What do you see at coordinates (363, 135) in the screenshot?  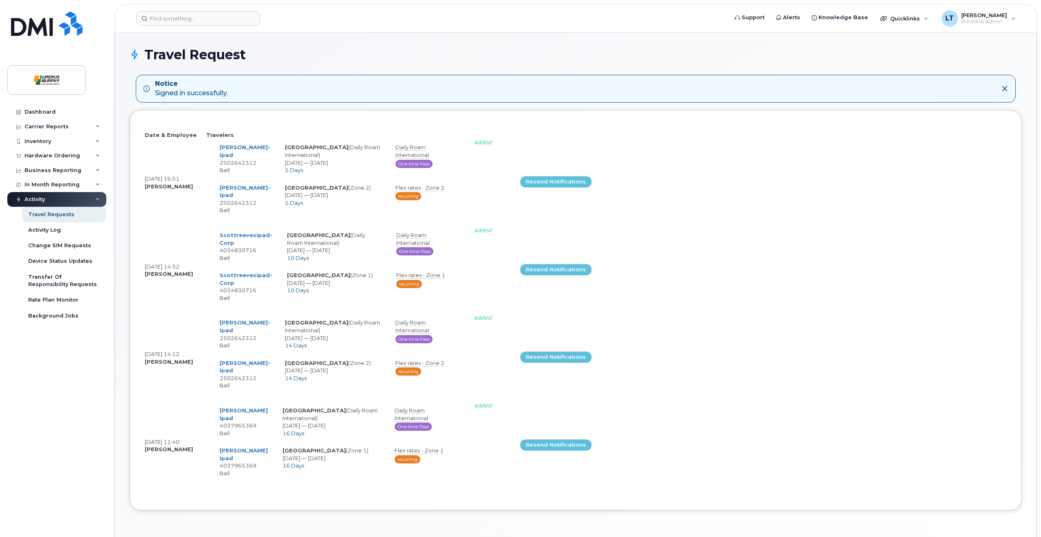 I see `th: Travelers` at bounding box center [363, 135].